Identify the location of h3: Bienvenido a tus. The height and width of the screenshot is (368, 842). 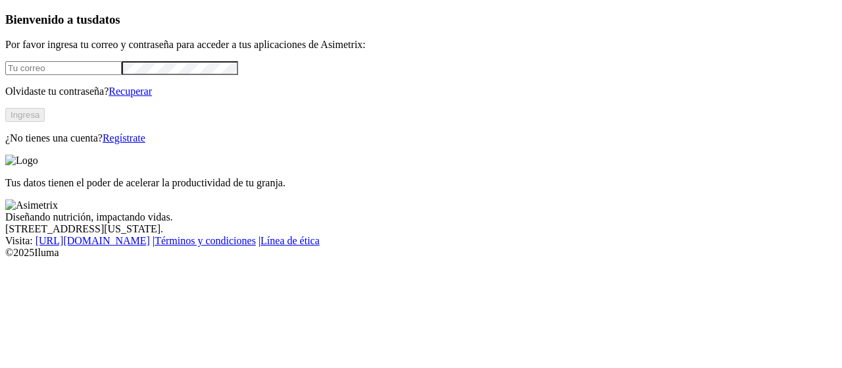
(421, 20).